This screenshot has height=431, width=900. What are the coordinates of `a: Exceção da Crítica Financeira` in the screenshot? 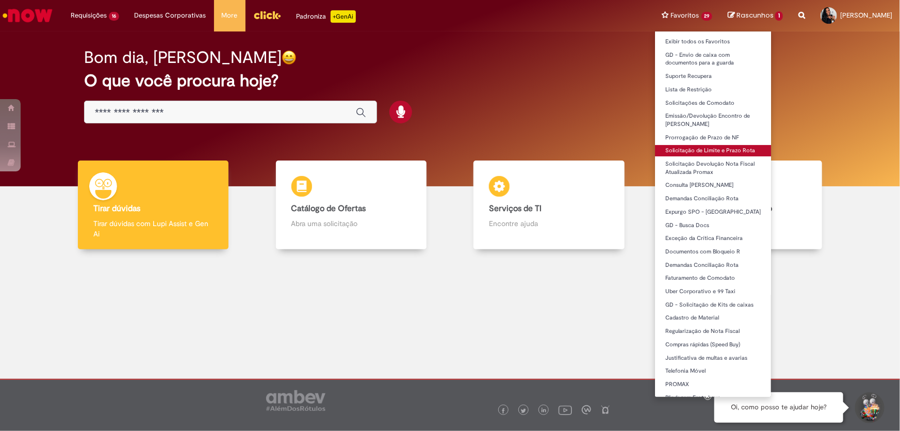 It's located at (713, 238).